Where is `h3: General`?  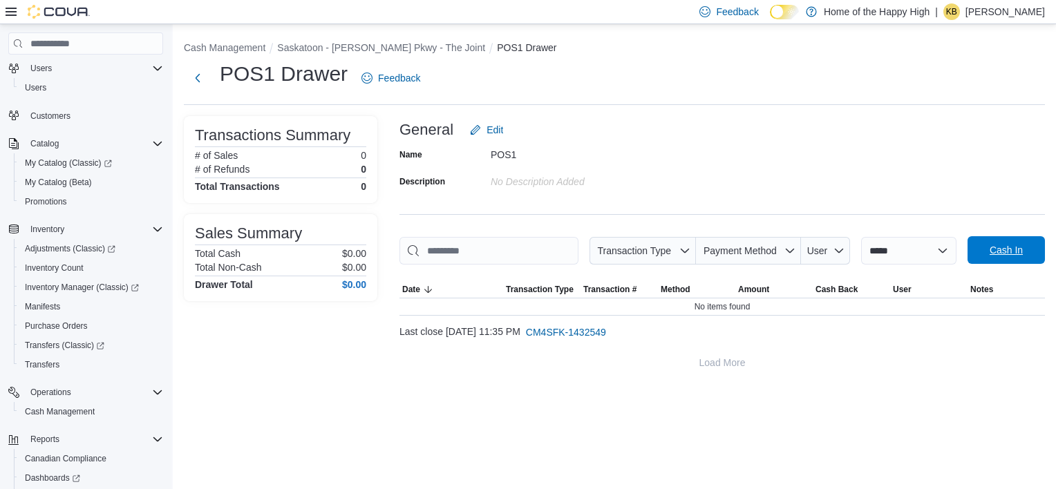 h3: General is located at coordinates (426, 130).